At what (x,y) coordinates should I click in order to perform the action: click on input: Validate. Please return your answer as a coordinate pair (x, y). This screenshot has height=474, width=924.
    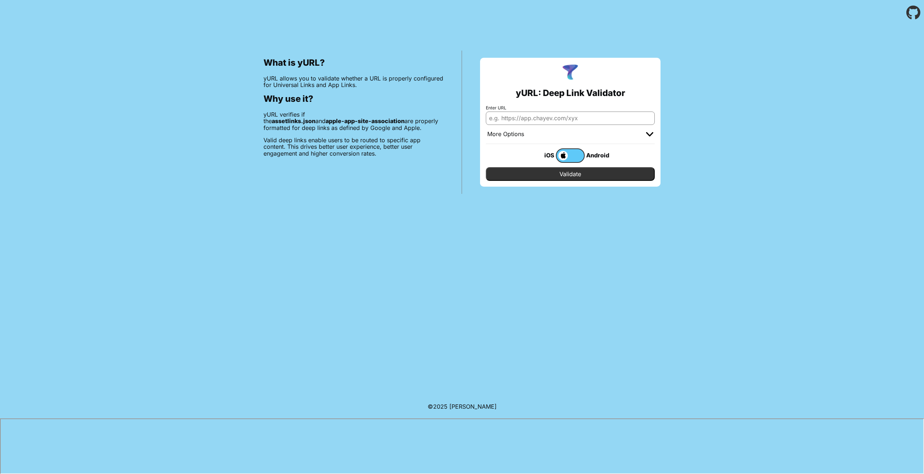
    Looking at the image, I should click on (570, 174).